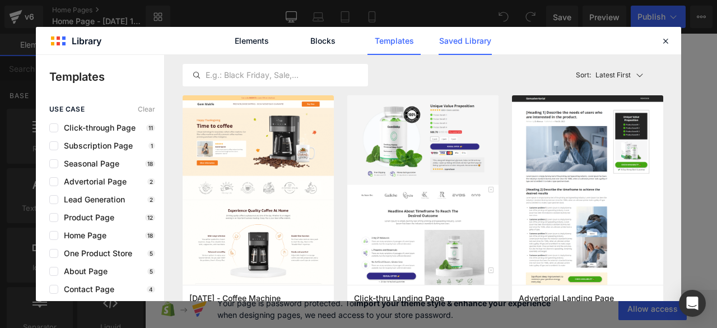 The height and width of the screenshot is (328, 717). Describe the element at coordinates (95, 146) in the screenshot. I see `span: Subscription Page` at that location.